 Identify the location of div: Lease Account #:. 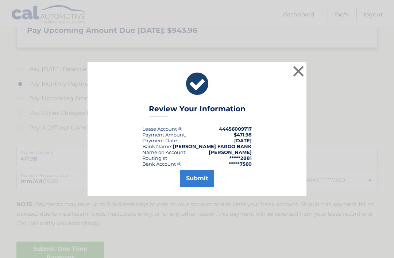
(162, 129).